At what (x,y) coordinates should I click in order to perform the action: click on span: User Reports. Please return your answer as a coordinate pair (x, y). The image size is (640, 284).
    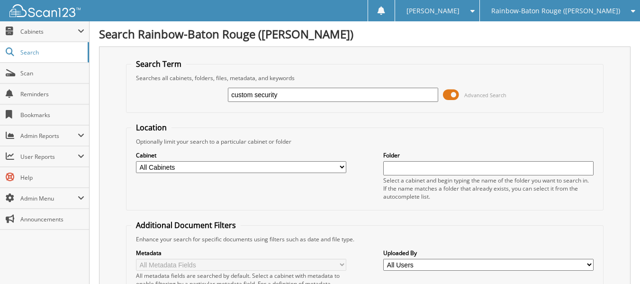
    Looking at the image, I should click on (49, 156).